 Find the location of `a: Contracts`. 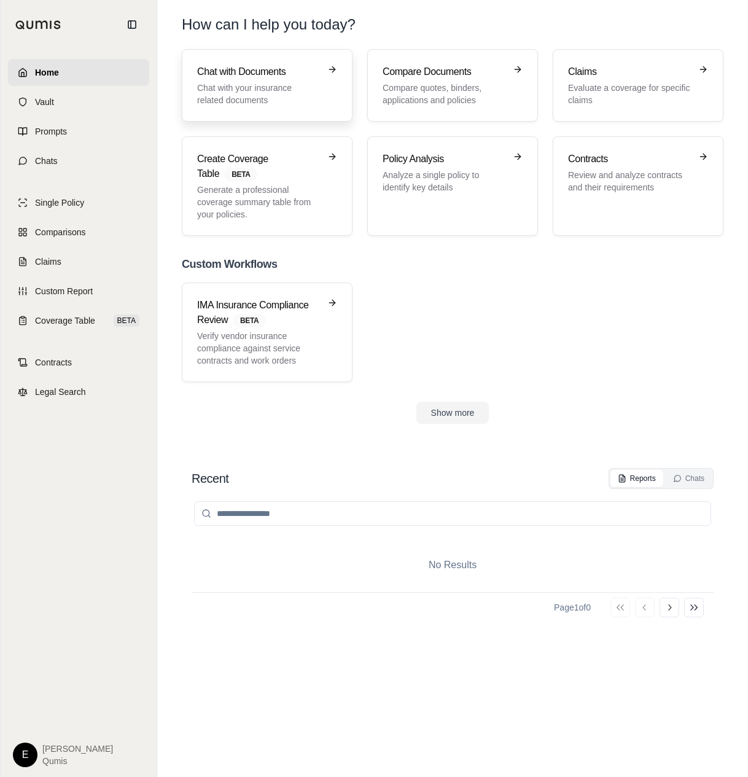

a: Contracts is located at coordinates (79, 363).